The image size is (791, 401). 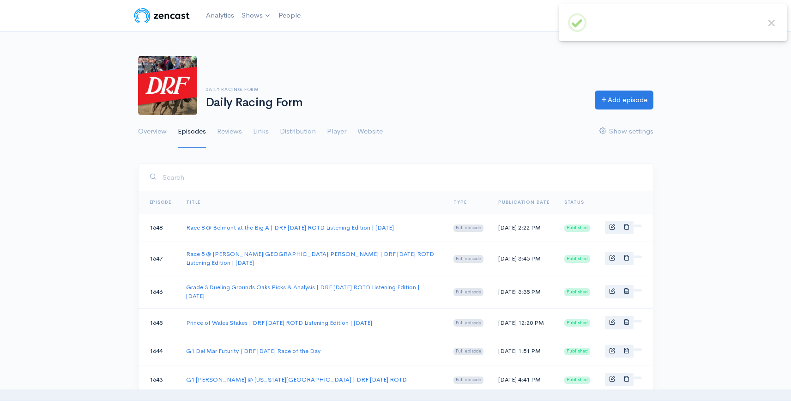 What do you see at coordinates (772, 23) in the screenshot?
I see `button: Close this dialog` at bounding box center [772, 23].